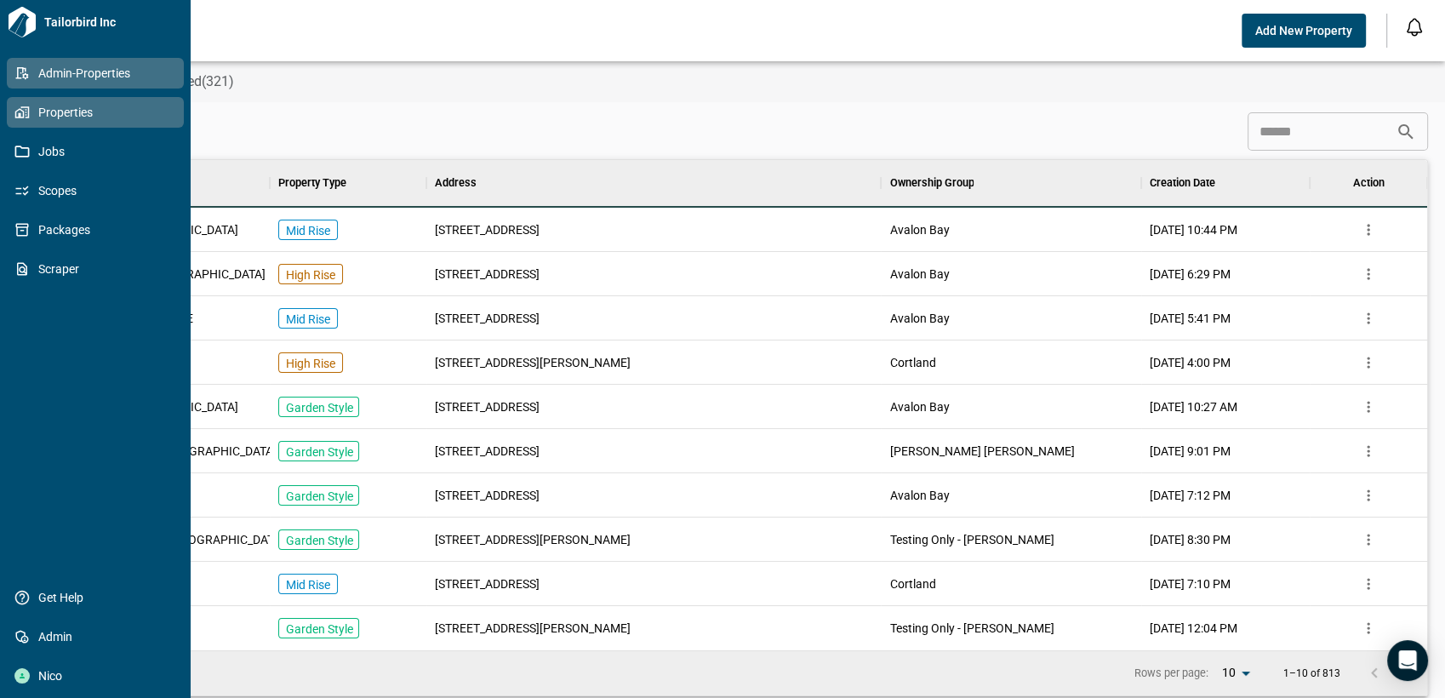  What do you see at coordinates (95, 112) in the screenshot?
I see `a: Properties` at bounding box center [95, 112].